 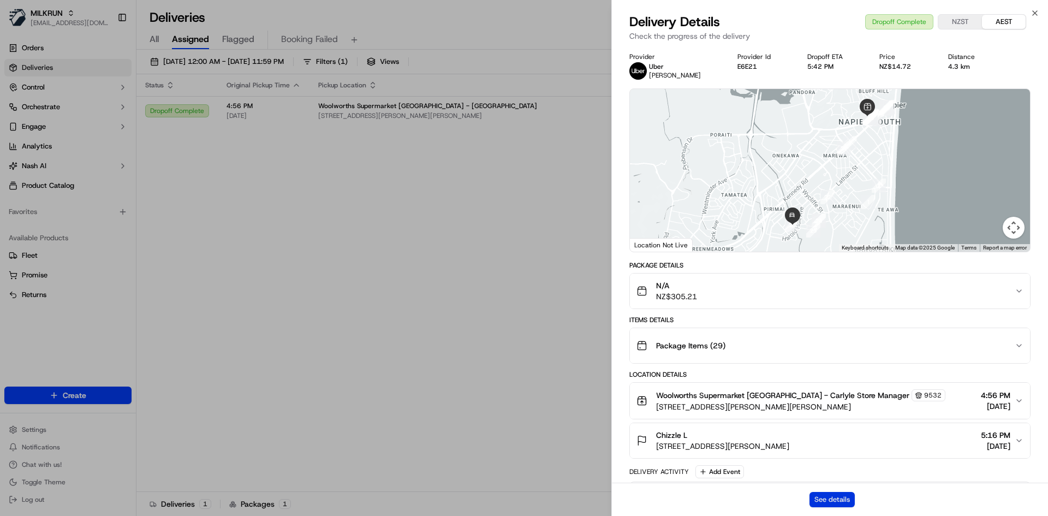 What do you see at coordinates (873, 118) in the screenshot?
I see `div: 17` at bounding box center [873, 118].